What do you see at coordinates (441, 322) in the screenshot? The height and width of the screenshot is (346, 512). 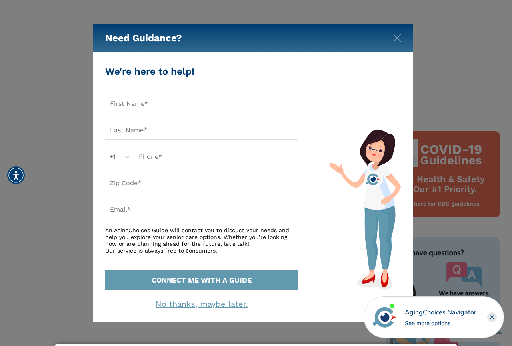 I see `div: See more options` at bounding box center [441, 322].